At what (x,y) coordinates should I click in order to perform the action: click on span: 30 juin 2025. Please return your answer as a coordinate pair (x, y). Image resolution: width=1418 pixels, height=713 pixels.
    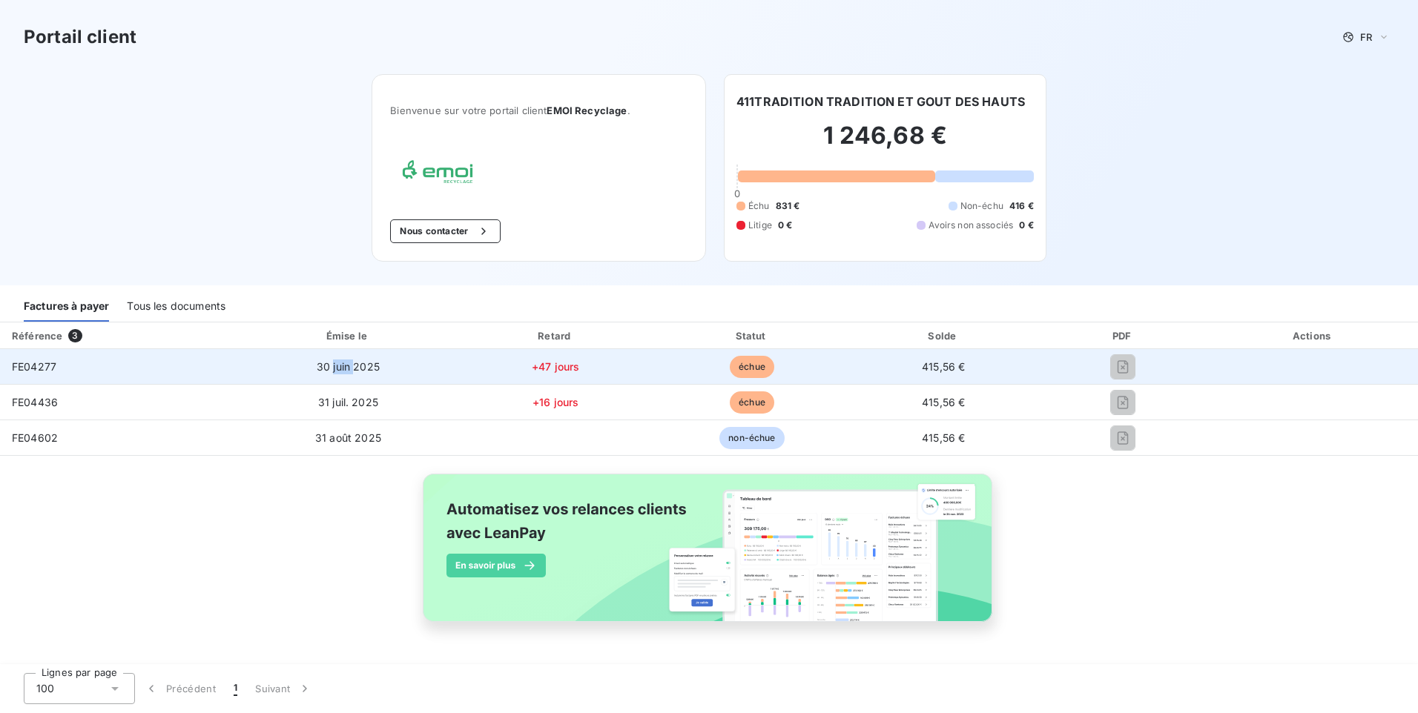
    Looking at the image, I should click on (348, 366).